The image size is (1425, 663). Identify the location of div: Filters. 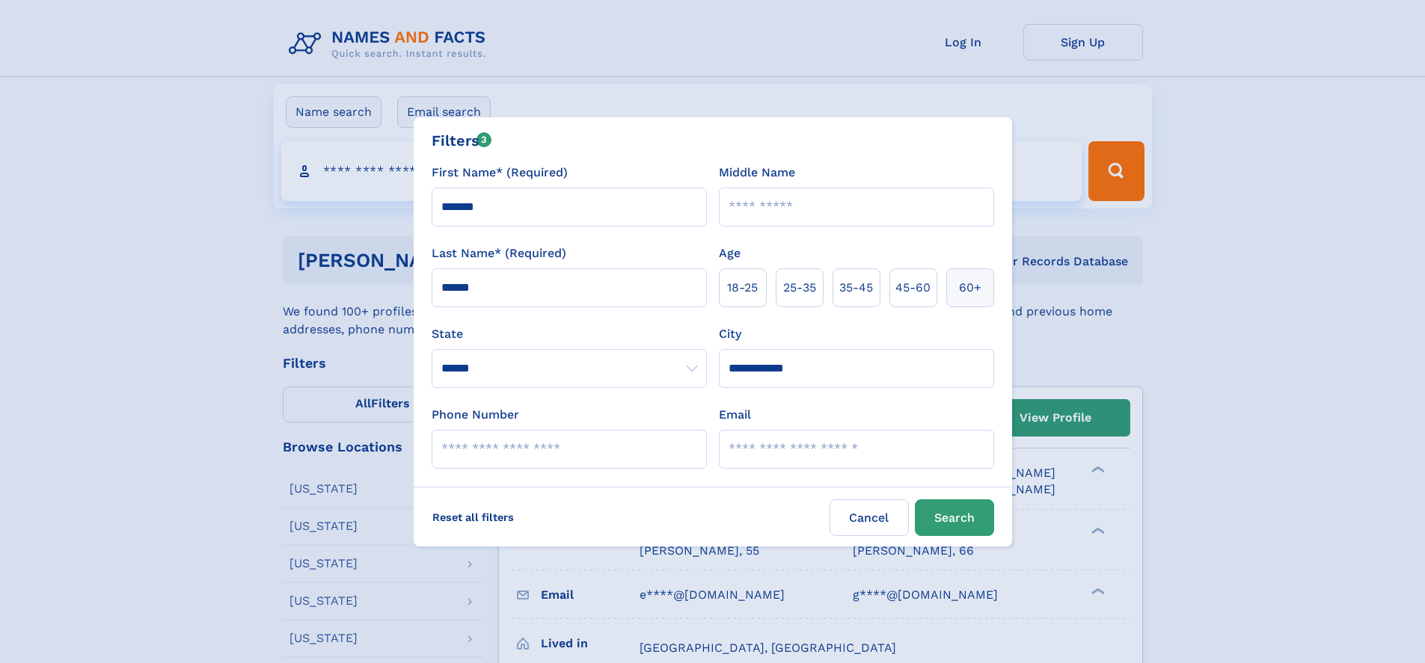
(461, 141).